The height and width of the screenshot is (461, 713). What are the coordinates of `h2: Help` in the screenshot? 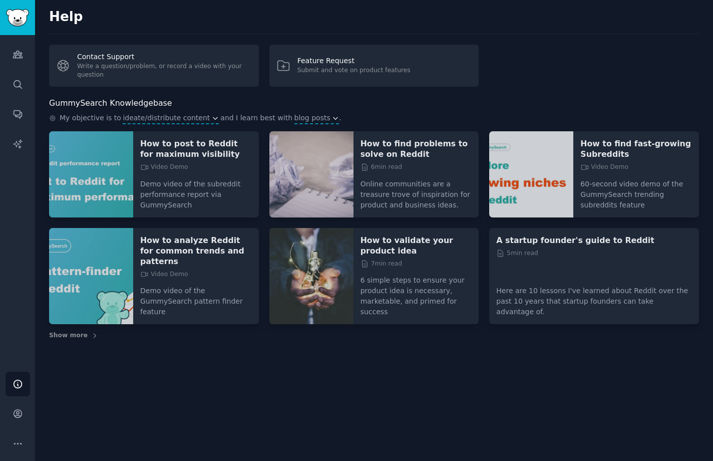 It's located at (374, 17).